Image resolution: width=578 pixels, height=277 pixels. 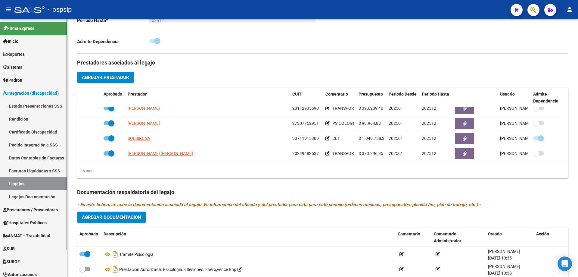 What do you see at coordinates (11, 261) in the screenshot?
I see `span: SURGE` at bounding box center [11, 261].